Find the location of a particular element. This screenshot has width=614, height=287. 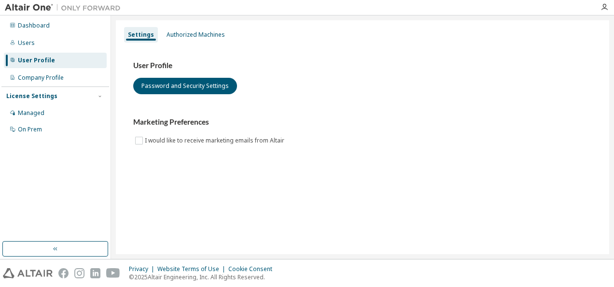

img: linkedin.svg is located at coordinates (95, 273).